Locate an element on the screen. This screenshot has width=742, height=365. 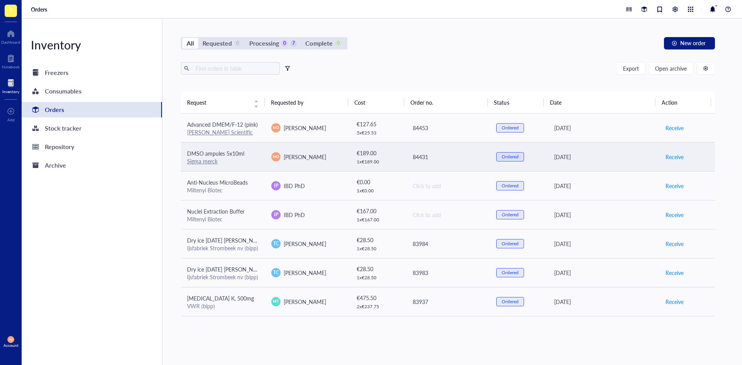
span: I is located at coordinates (11, 10).